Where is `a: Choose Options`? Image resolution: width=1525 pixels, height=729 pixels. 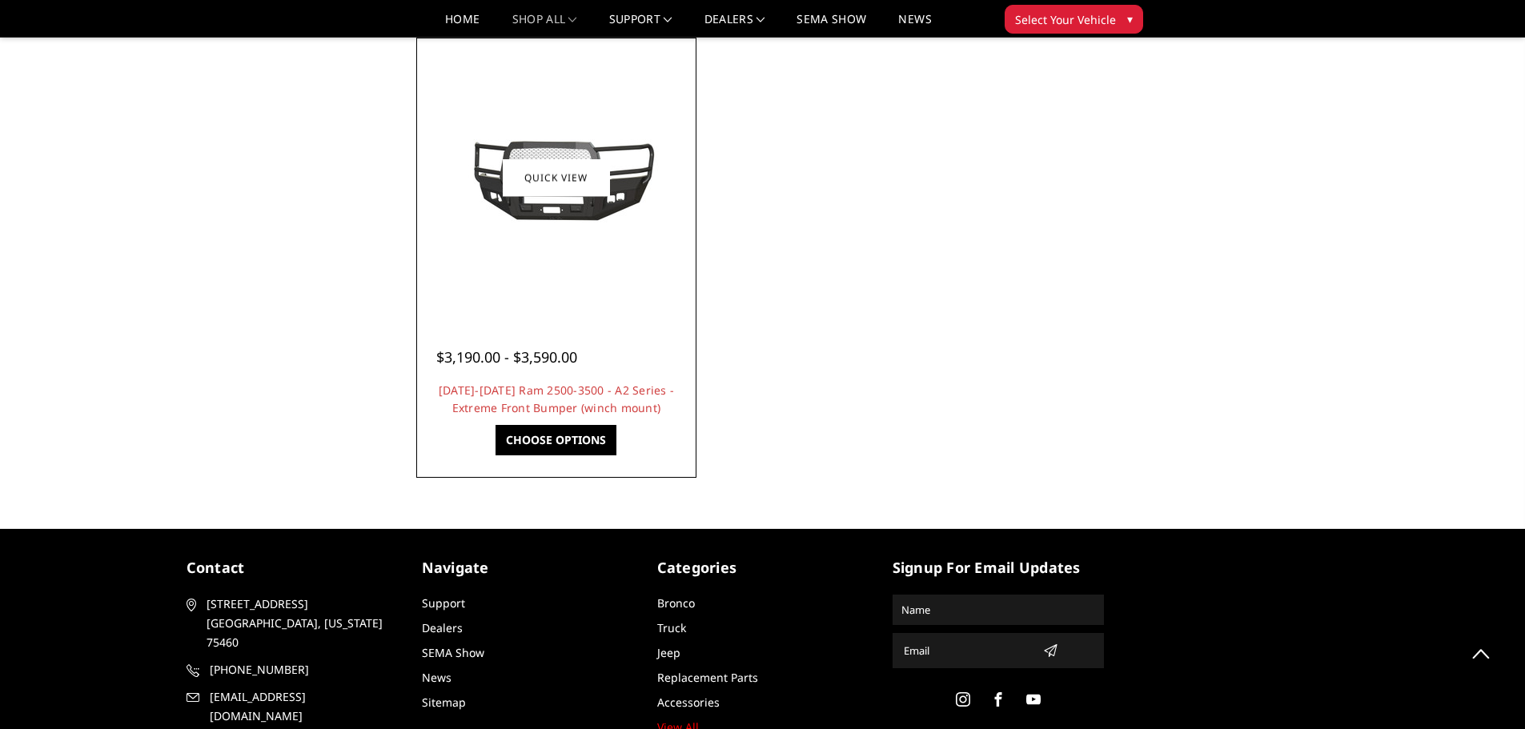
a: Choose Options is located at coordinates (556, 440).